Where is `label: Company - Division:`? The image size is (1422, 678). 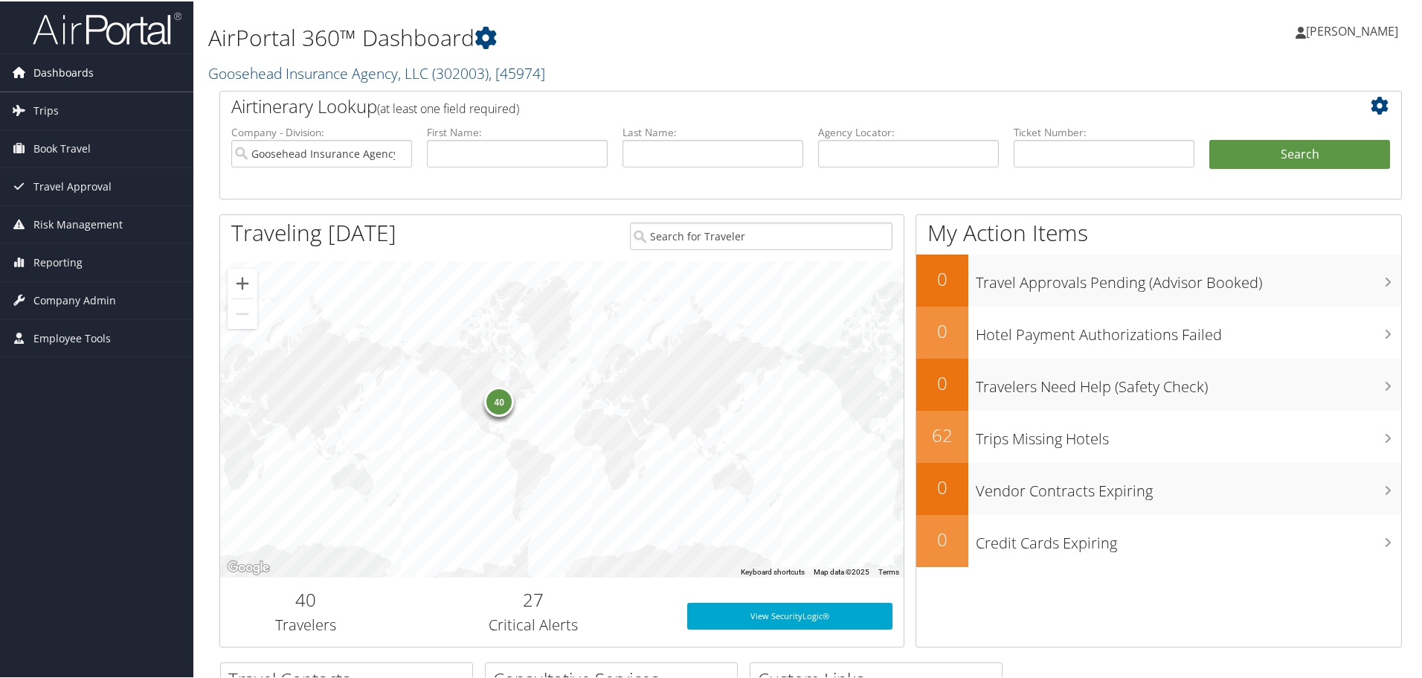
label: Company - Division: is located at coordinates (321, 131).